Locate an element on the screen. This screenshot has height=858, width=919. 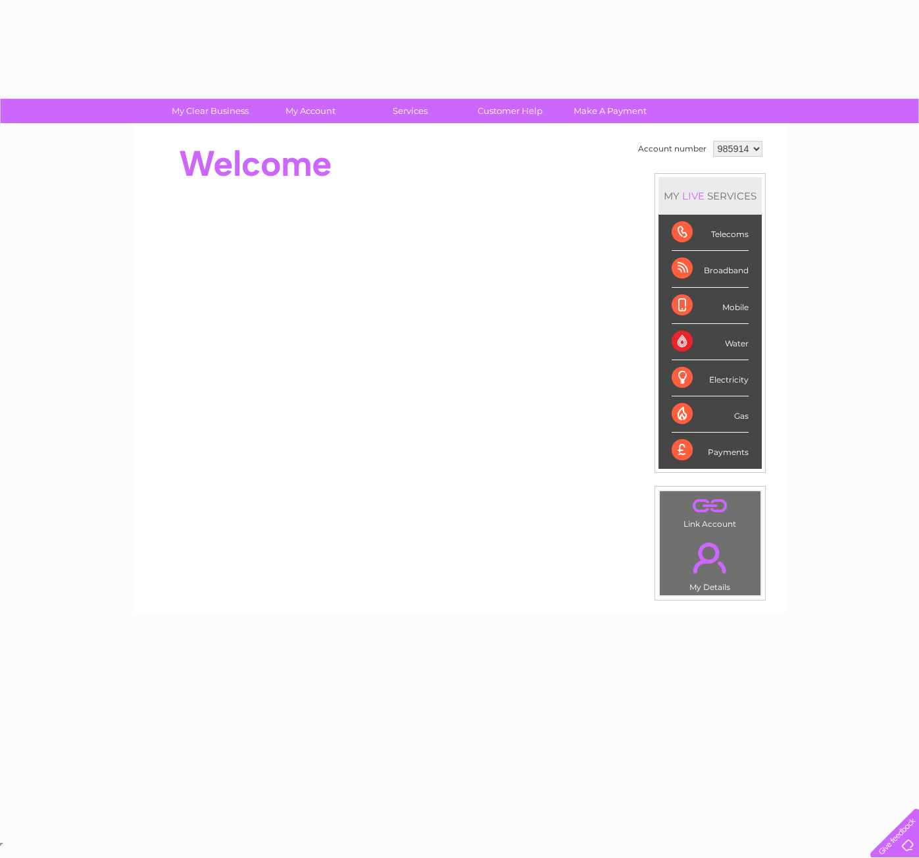
div: Telecoms is located at coordinates (710, 232).